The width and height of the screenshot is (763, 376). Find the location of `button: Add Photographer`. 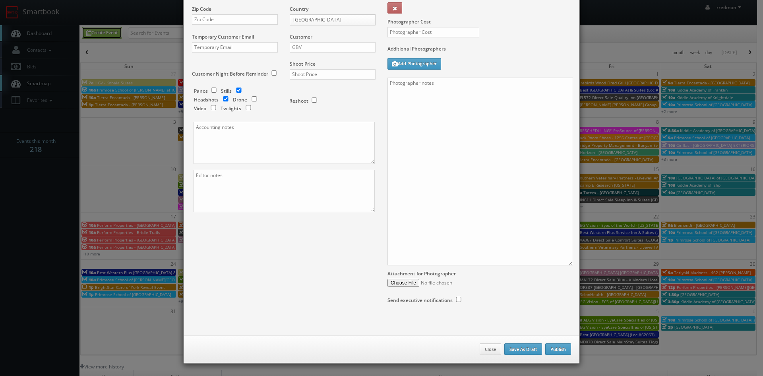

button: Add Photographer is located at coordinates (414, 64).